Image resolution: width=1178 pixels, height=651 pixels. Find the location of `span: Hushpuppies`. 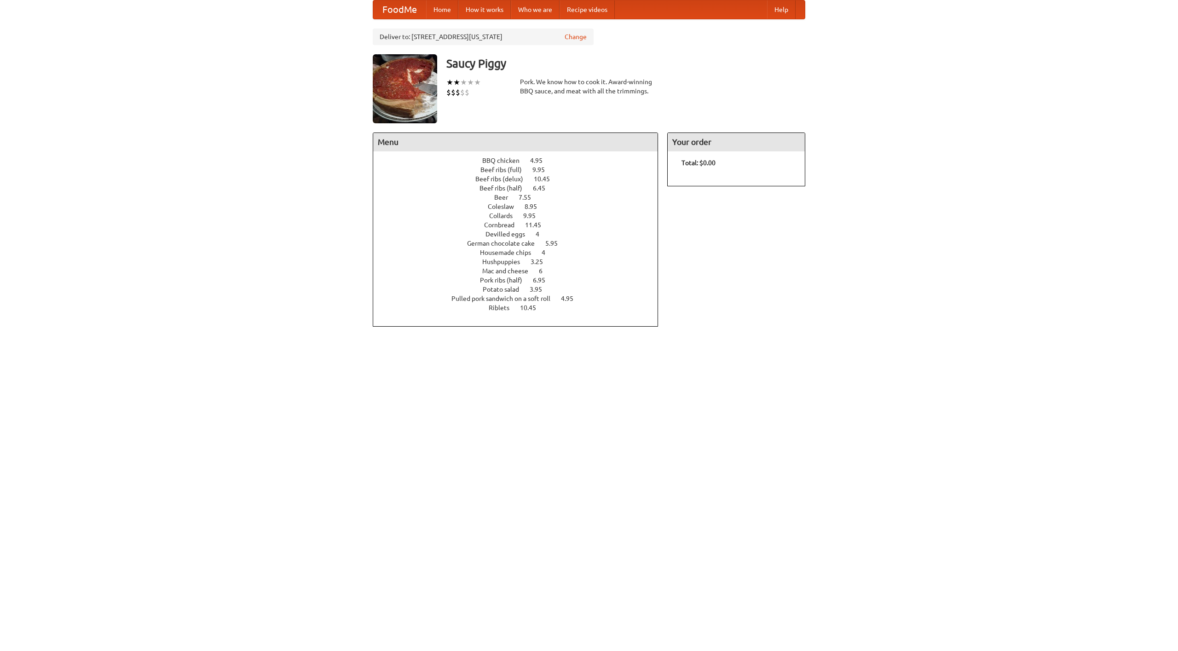

span: Hushpuppies is located at coordinates (506, 262).